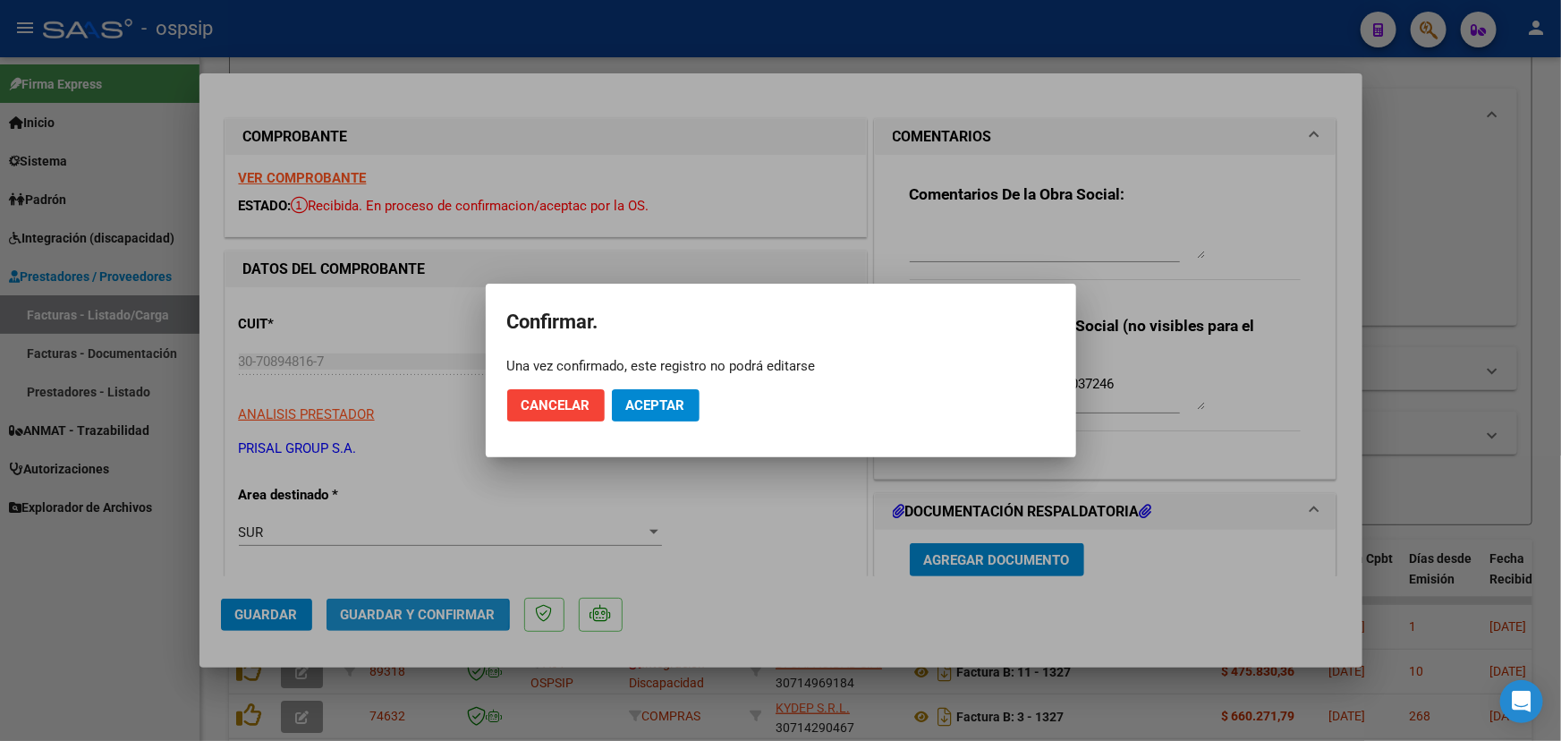 The image size is (1561, 741). I want to click on button: Cancelar, so click(556, 405).